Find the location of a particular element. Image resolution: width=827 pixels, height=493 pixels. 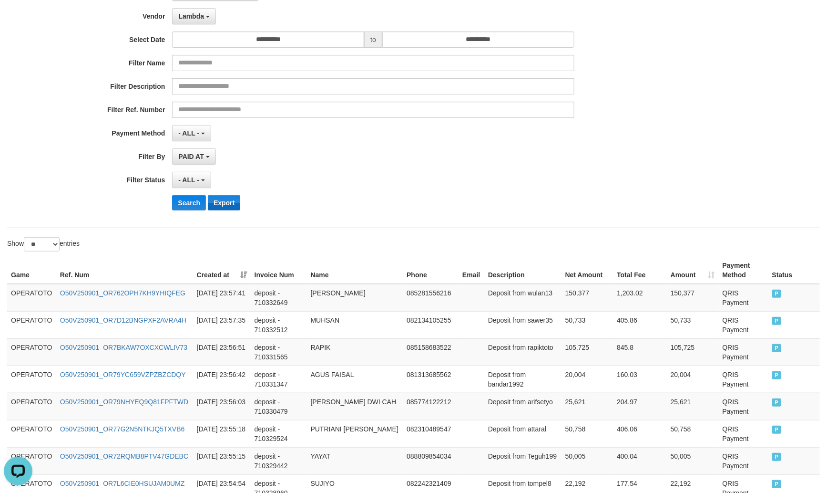

th: Email is located at coordinates (472, 270).